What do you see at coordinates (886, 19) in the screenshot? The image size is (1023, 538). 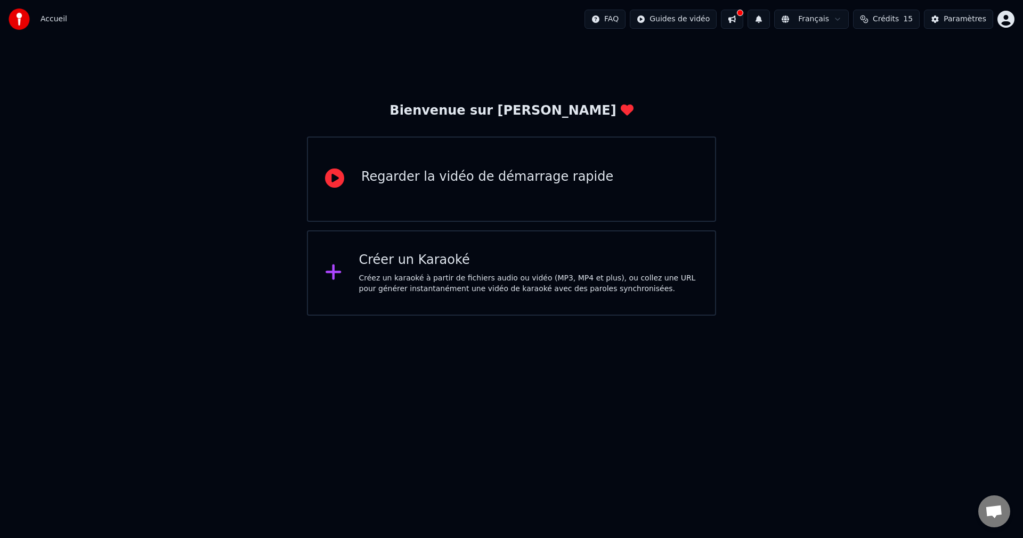 I see `span: Crédits` at bounding box center [886, 19].